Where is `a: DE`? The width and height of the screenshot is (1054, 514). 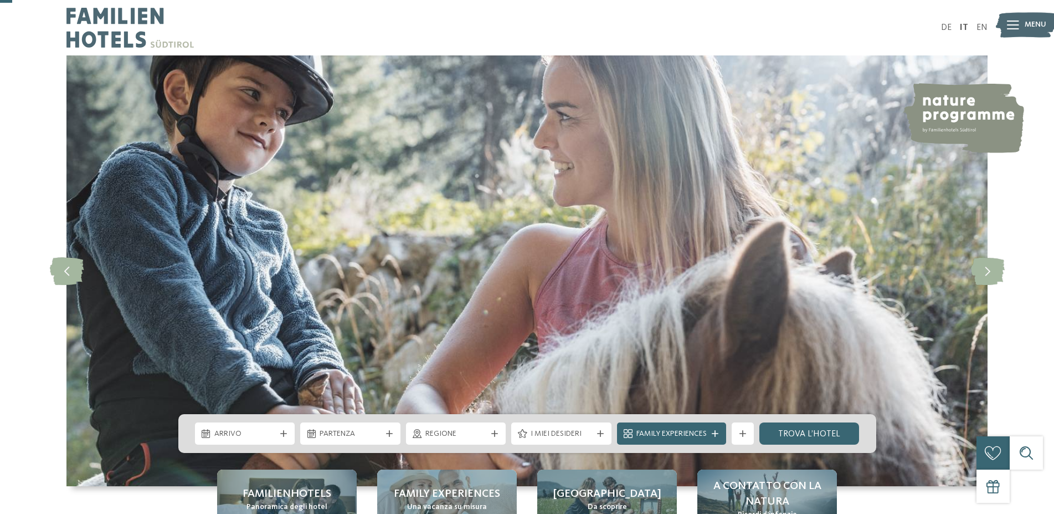
a: DE is located at coordinates (946, 28).